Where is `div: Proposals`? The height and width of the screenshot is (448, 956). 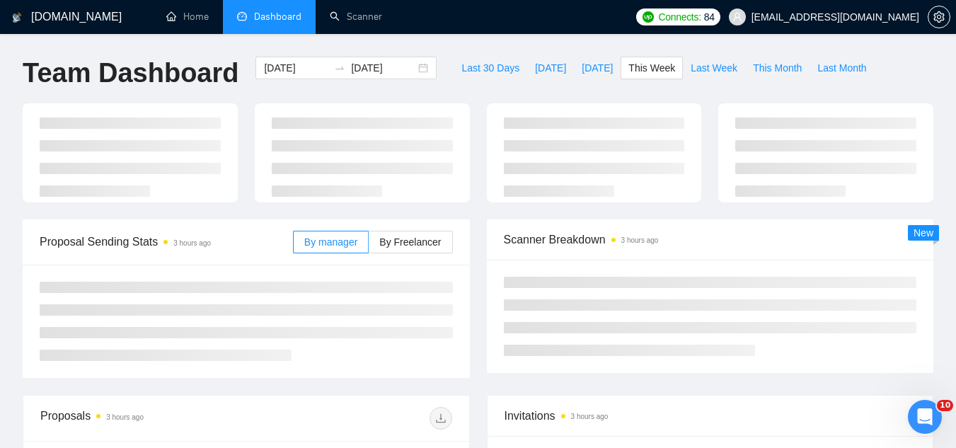 div: Proposals is located at coordinates (143, 418).